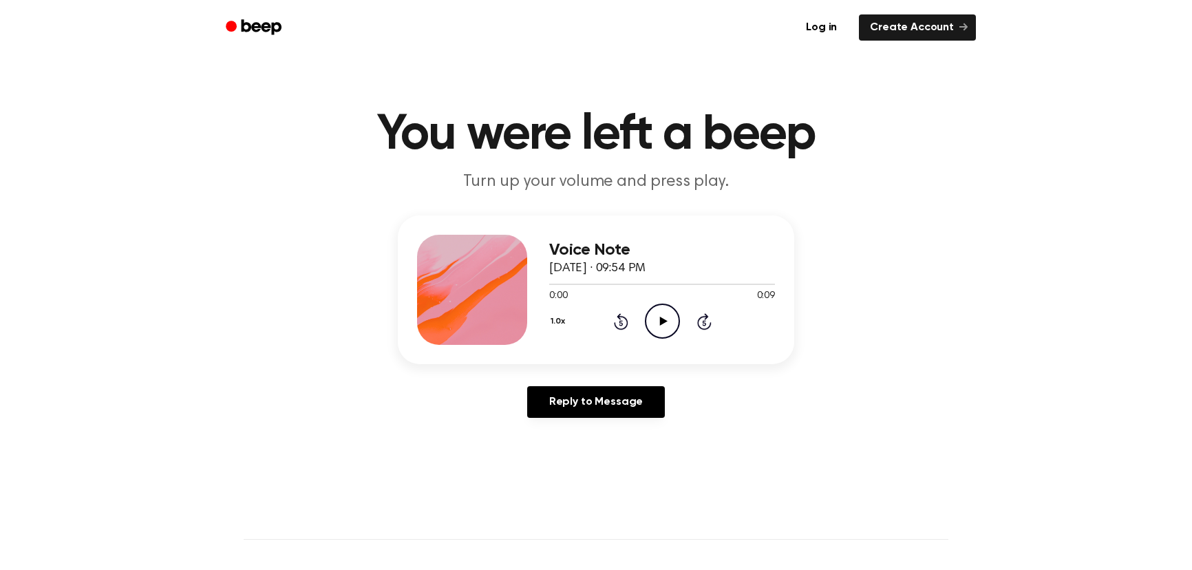 Image resolution: width=1192 pixels, height=570 pixels. What do you see at coordinates (821, 28) in the screenshot?
I see `a: Log in` at bounding box center [821, 28].